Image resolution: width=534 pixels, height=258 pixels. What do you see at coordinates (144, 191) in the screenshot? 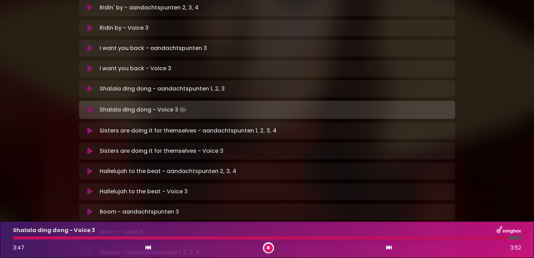
I see `p: Hallelujah to the beat - Voice 3` at bounding box center [144, 191].